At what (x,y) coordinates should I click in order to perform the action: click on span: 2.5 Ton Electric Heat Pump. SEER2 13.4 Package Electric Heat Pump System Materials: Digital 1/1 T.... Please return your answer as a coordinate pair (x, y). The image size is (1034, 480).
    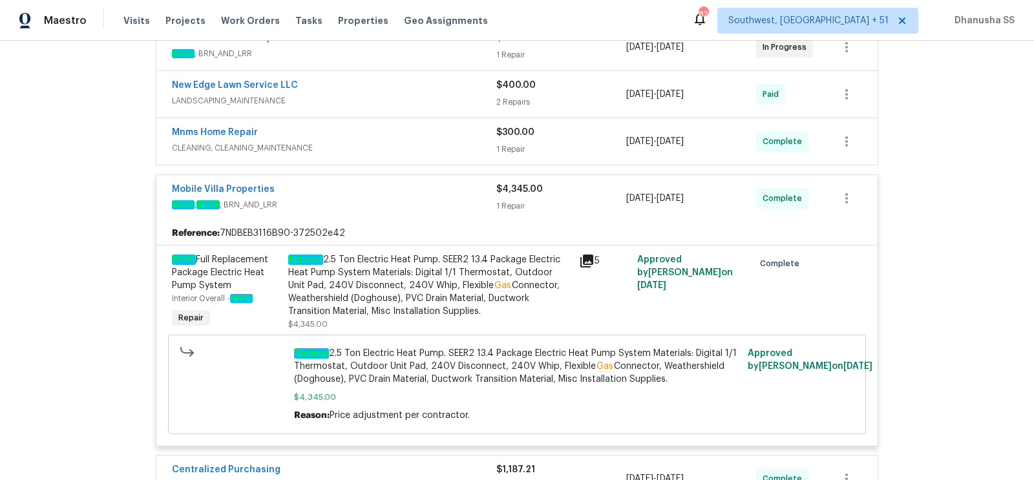
    Looking at the image, I should click on (517, 366).